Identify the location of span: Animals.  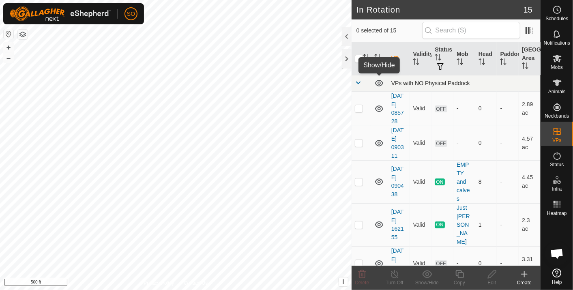
(557, 92).